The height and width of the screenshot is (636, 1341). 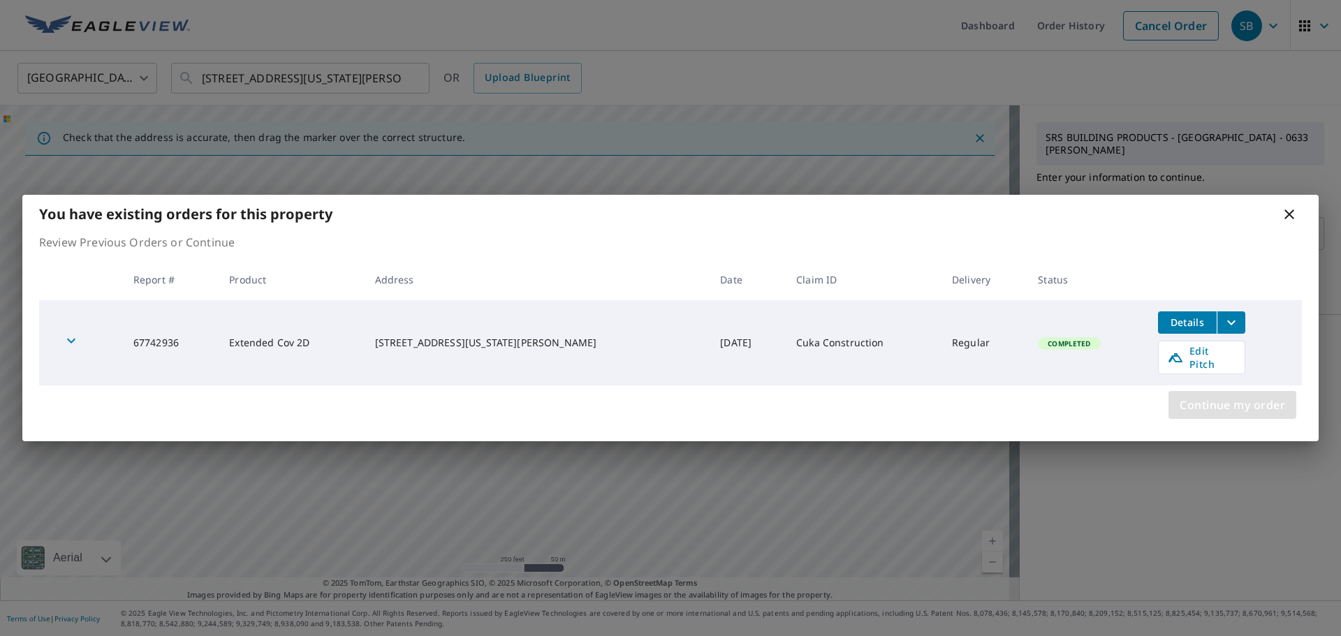 I want to click on button: filesDropdownBtn-67742936, so click(x=1230, y=323).